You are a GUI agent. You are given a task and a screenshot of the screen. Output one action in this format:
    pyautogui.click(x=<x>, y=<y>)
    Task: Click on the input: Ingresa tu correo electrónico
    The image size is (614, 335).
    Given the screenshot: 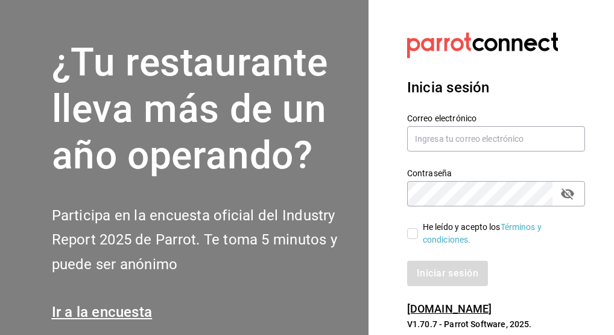 What is the action you would take?
    pyautogui.click(x=496, y=139)
    